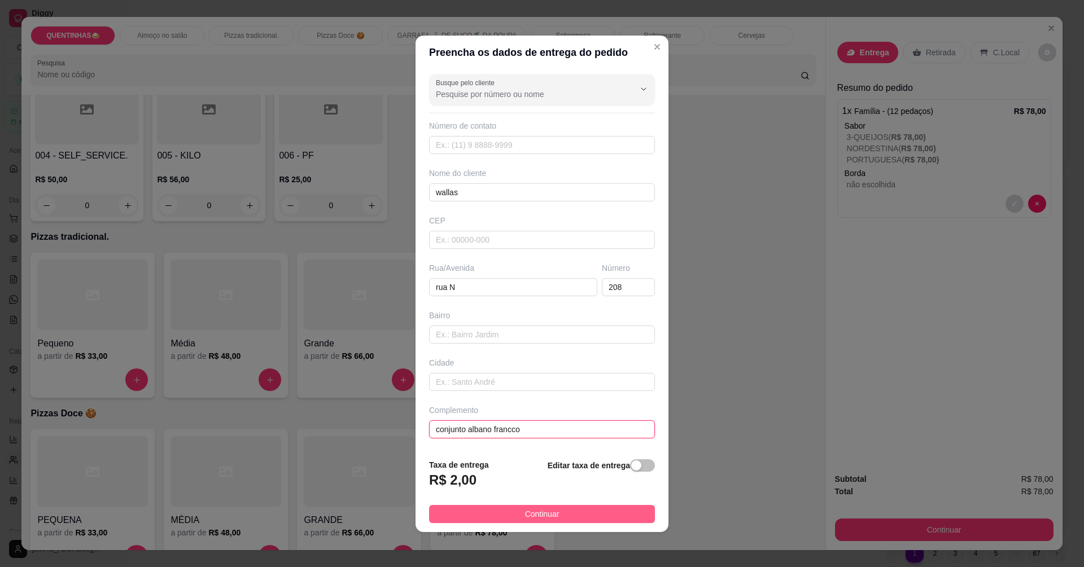 Image resolution: width=1084 pixels, height=567 pixels. What do you see at coordinates (542, 52) in the screenshot?
I see `header: Preencha os dados de entrega do pedido` at bounding box center [542, 52].